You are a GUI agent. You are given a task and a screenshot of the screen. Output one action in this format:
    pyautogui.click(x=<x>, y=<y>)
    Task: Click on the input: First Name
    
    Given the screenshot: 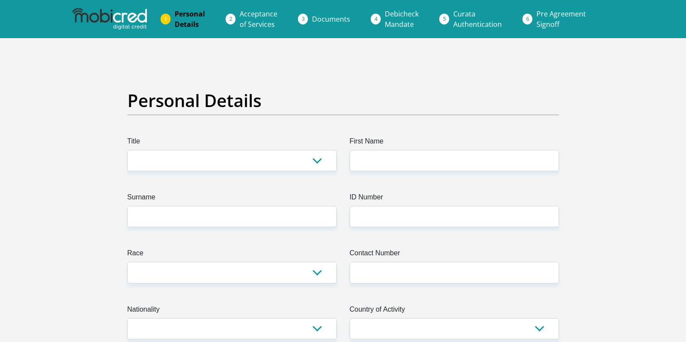 What is the action you would take?
    pyautogui.click(x=454, y=160)
    